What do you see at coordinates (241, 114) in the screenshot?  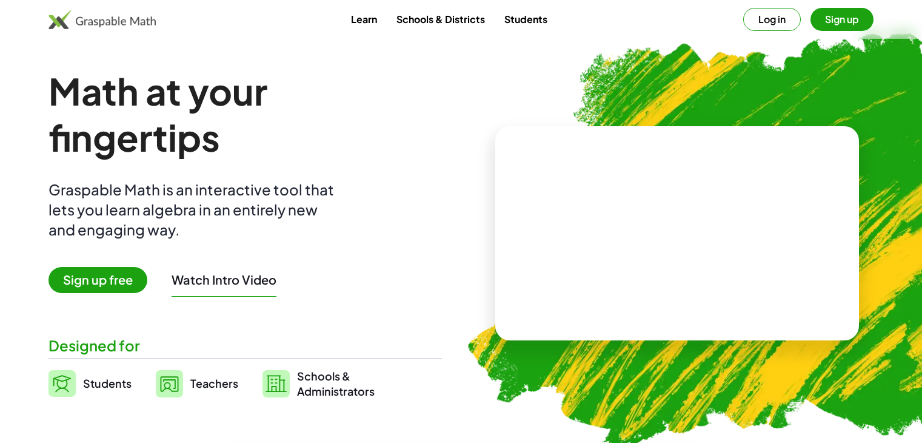 I see `h1: Math at your fingertips` at bounding box center [241, 114].